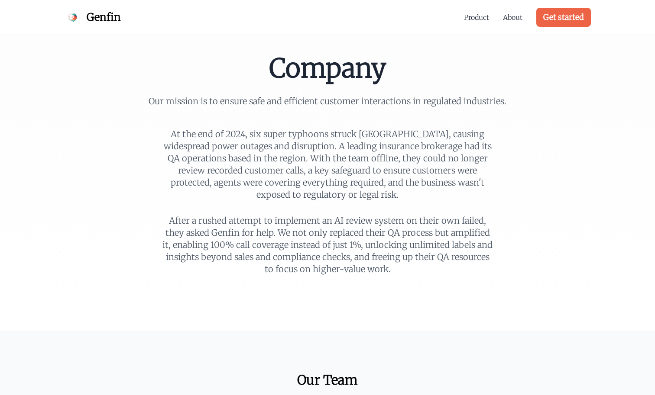  Describe the element at coordinates (512, 17) in the screenshot. I see `a: About` at that location.